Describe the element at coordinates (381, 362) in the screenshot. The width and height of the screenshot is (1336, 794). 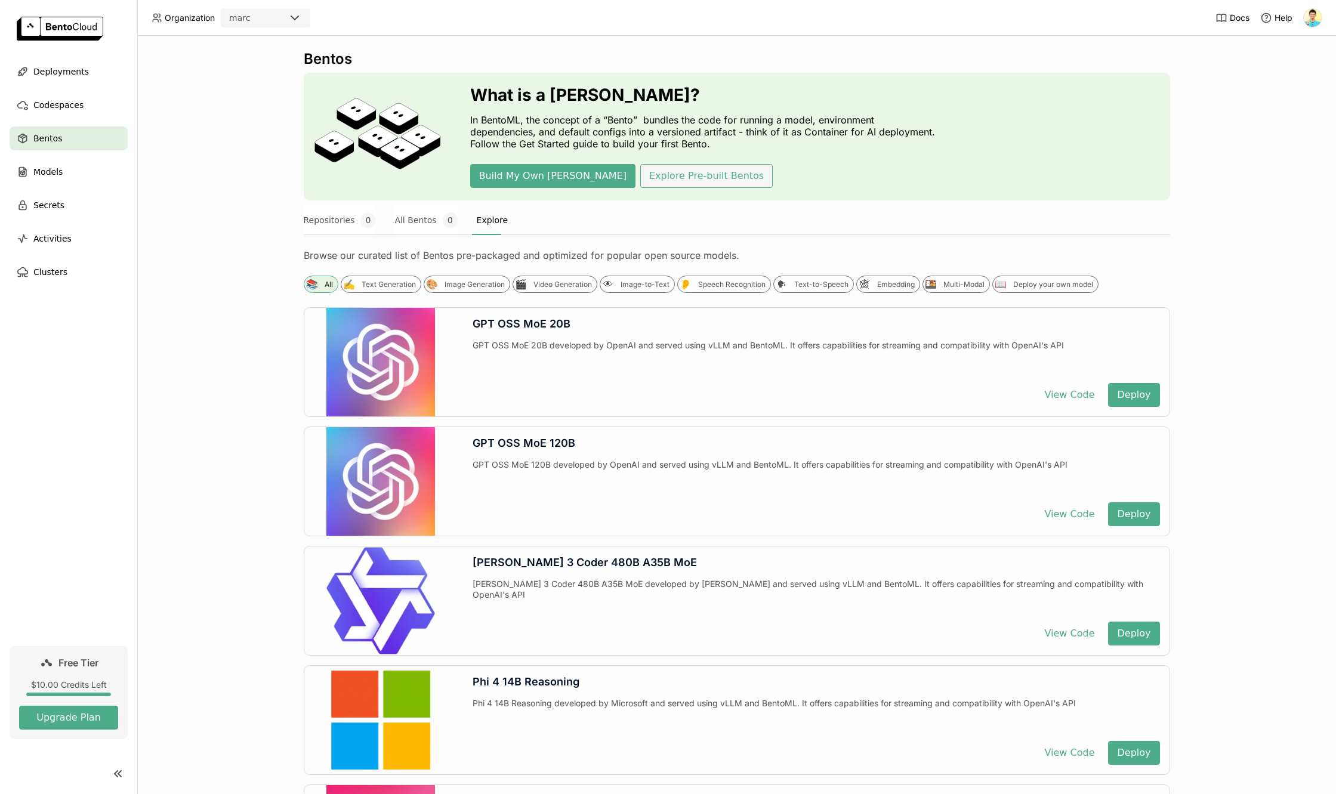
I see `img: GPT OSS MoE 20B` at that location.